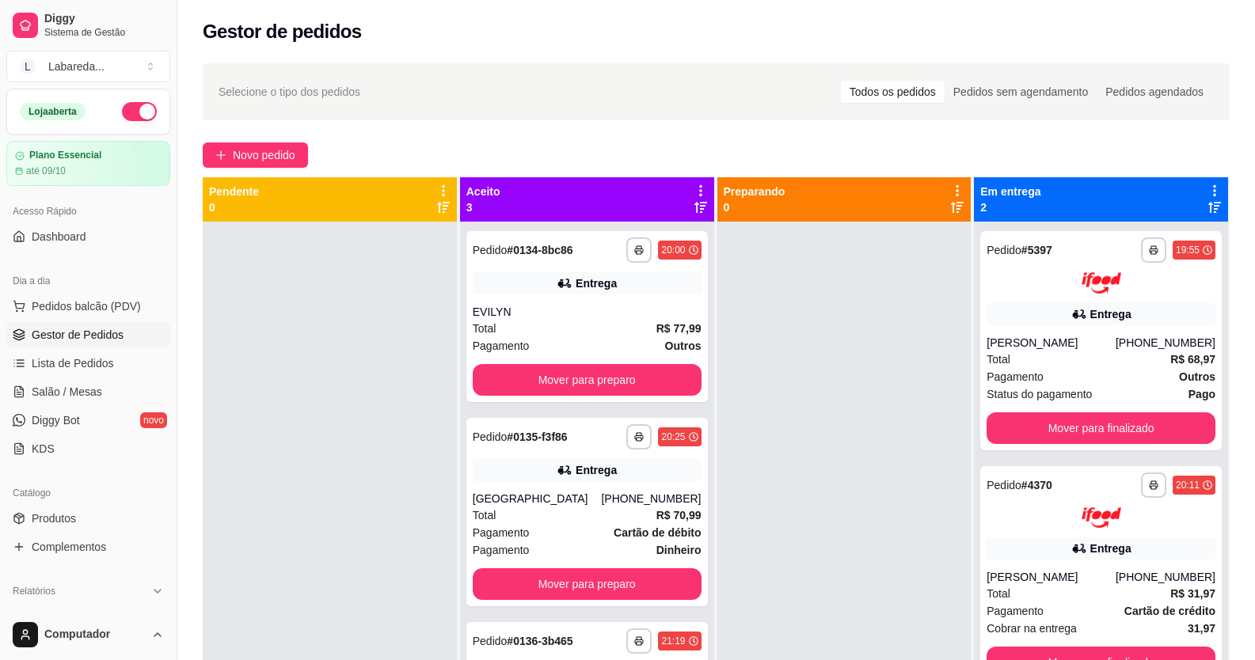 The width and height of the screenshot is (1255, 660). I want to click on span: L, so click(28, 67).